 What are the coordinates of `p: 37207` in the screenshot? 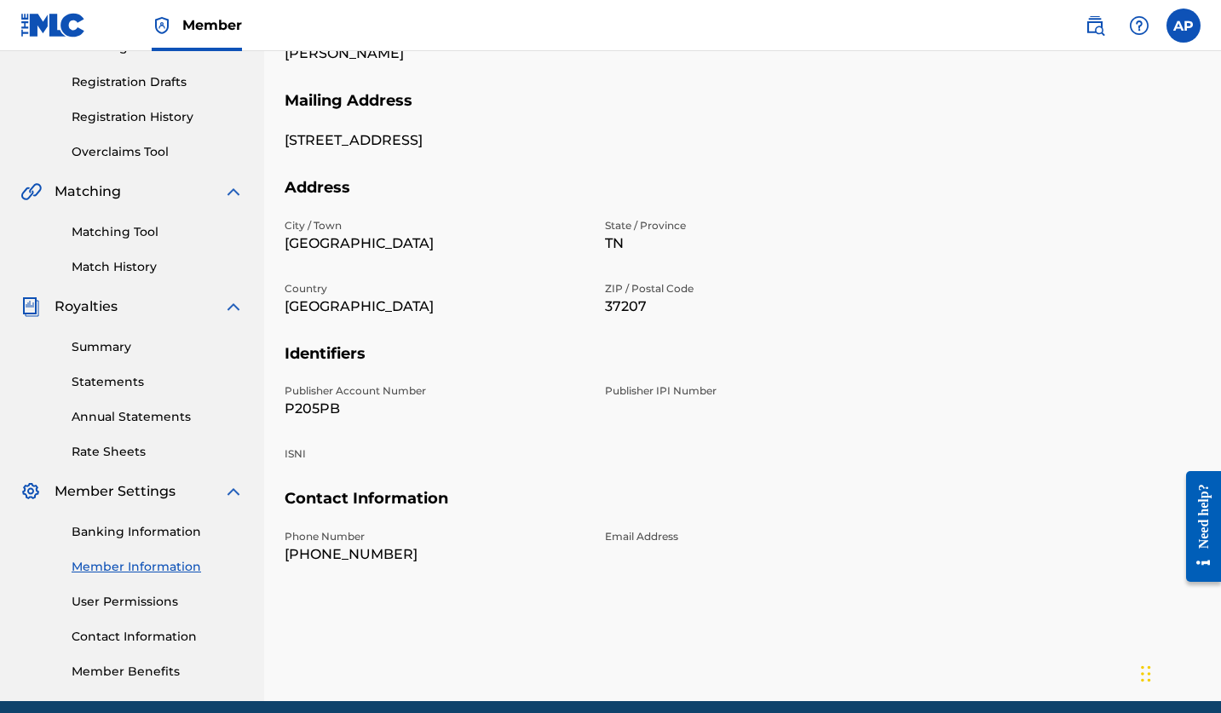 It's located at (755, 307).